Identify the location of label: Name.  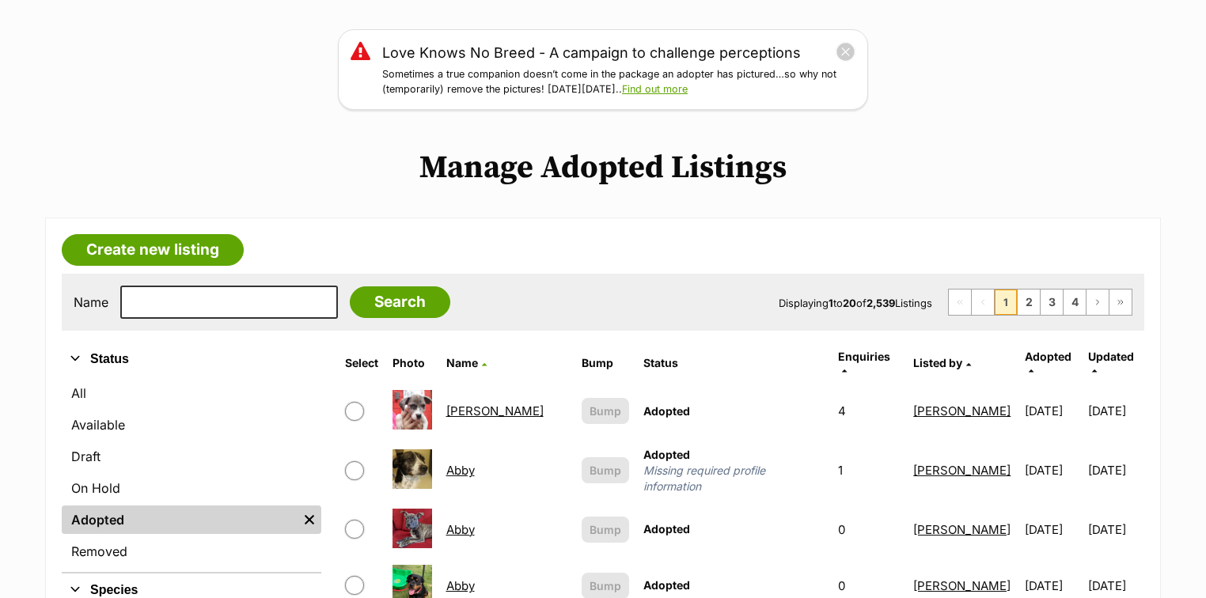
(91, 302).